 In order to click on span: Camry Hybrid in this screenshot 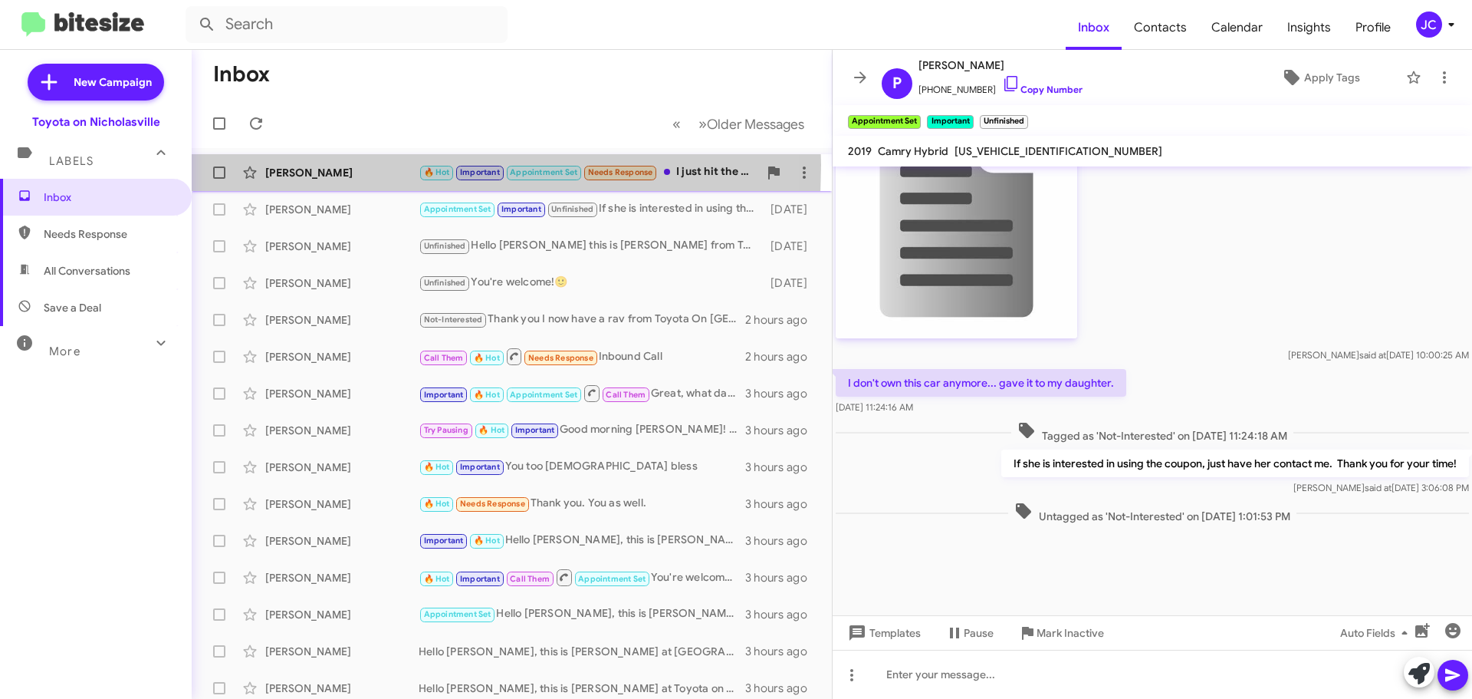, I will do `click(913, 151)`.